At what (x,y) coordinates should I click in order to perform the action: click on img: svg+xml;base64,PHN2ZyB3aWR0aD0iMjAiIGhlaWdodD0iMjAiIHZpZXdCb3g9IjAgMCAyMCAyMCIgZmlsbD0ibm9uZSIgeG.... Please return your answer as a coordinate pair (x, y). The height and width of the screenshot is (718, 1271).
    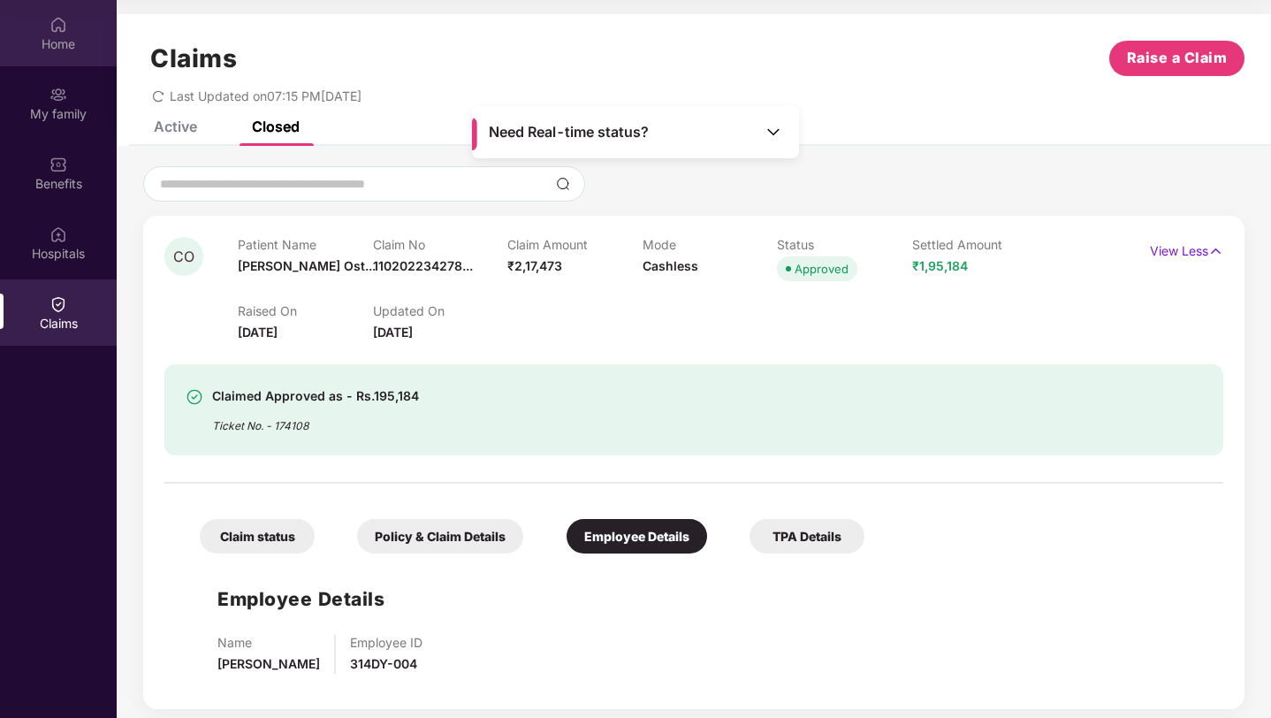
    Looking at the image, I should click on (58, 95).